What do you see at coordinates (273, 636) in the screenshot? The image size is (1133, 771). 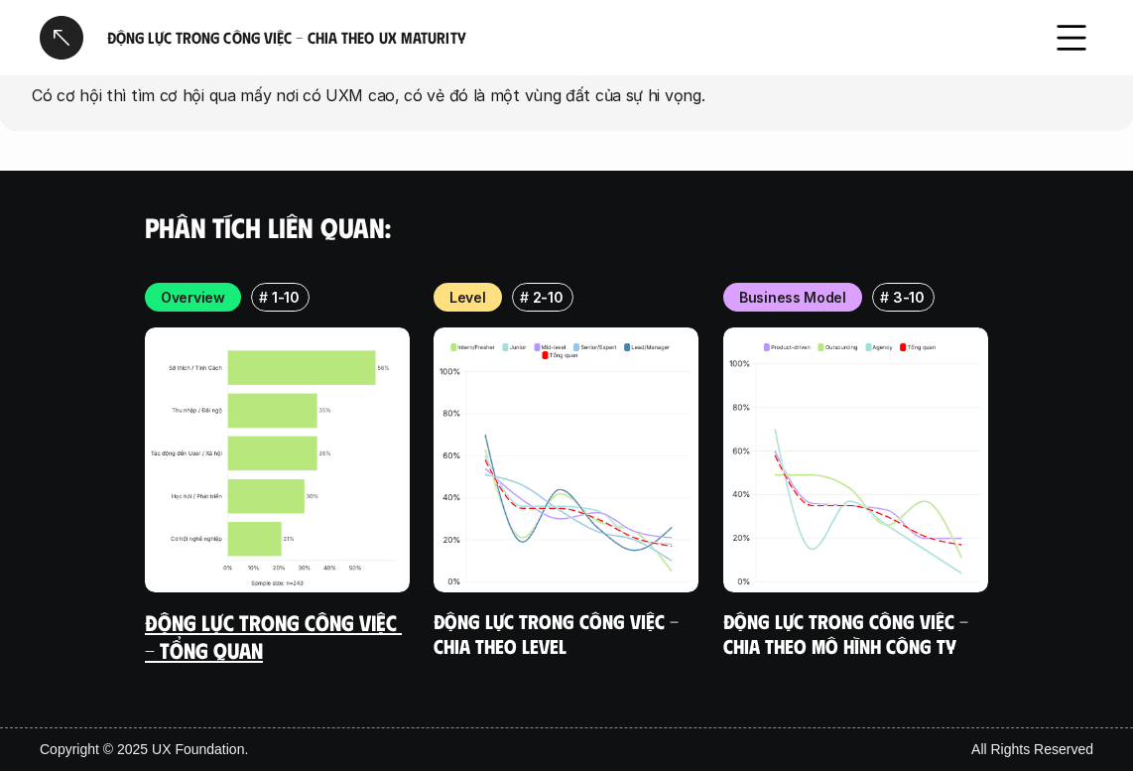 I see `a: Động lực trong công việc - Tổng quan` at bounding box center [273, 636].